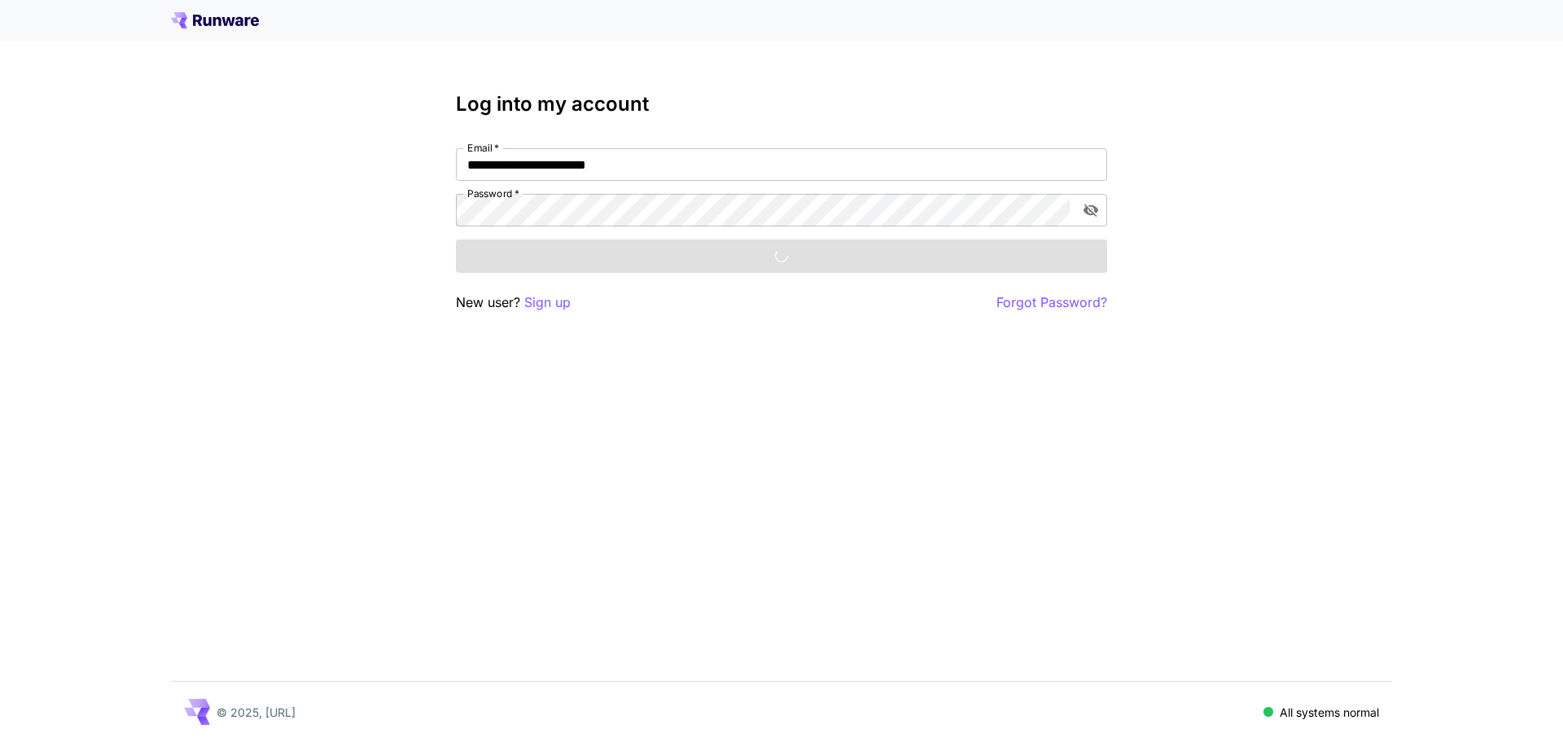 The height and width of the screenshot is (742, 1563). What do you see at coordinates (1052, 302) in the screenshot?
I see `p: Forgot Password?` at bounding box center [1052, 302].